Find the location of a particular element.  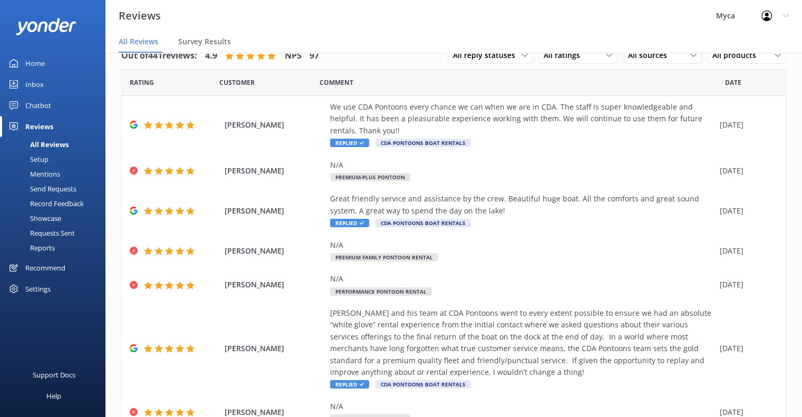

span: Survey Results is located at coordinates (204, 42).